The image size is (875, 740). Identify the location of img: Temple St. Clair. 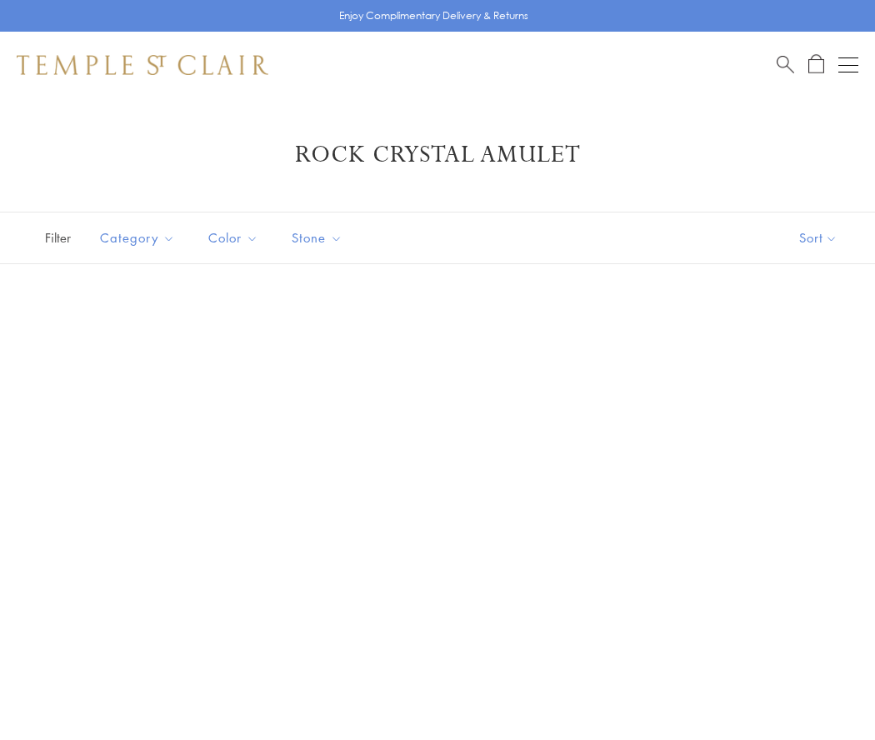
(142, 65).